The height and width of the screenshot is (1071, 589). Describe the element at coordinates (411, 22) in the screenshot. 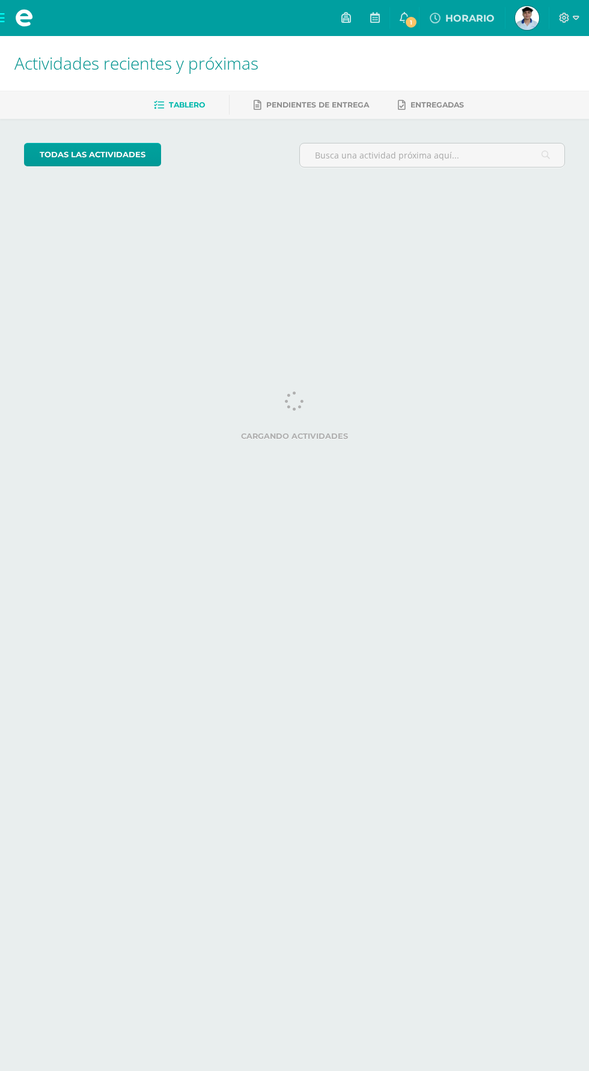

I see `span: 1` at that location.